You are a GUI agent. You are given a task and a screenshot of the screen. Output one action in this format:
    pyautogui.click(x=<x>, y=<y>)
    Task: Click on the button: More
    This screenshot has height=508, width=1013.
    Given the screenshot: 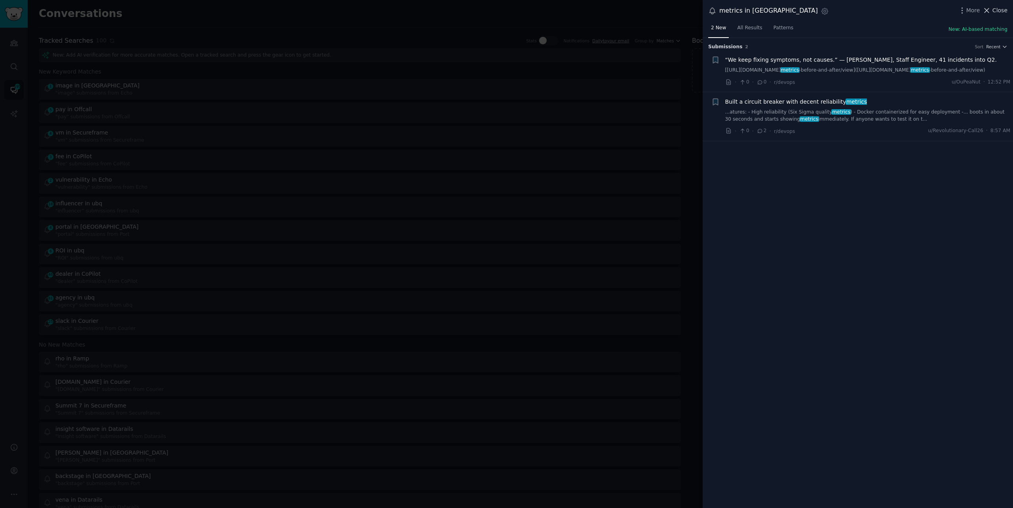 What is the action you would take?
    pyautogui.click(x=969, y=10)
    